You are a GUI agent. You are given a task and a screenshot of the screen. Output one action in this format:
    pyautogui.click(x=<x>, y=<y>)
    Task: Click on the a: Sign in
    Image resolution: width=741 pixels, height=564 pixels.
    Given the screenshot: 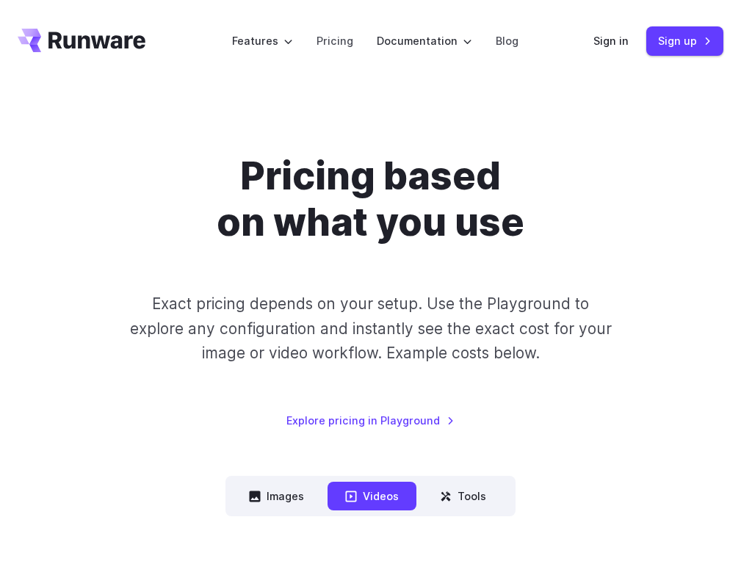 What is the action you would take?
    pyautogui.click(x=611, y=40)
    